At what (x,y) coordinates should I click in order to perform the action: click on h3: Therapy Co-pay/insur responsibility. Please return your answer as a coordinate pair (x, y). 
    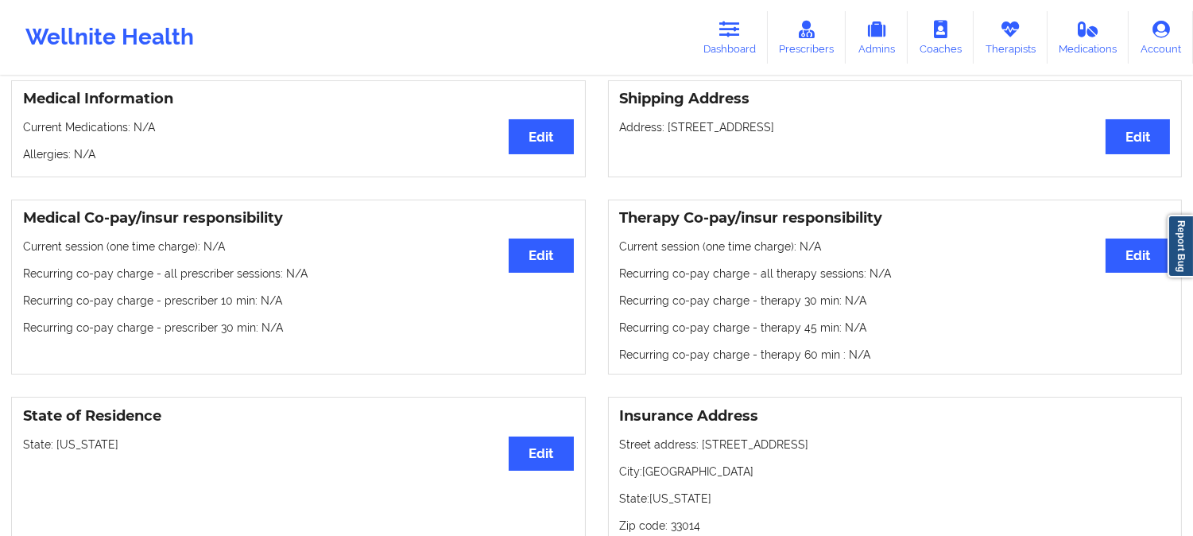
    Looking at the image, I should click on (895, 218).